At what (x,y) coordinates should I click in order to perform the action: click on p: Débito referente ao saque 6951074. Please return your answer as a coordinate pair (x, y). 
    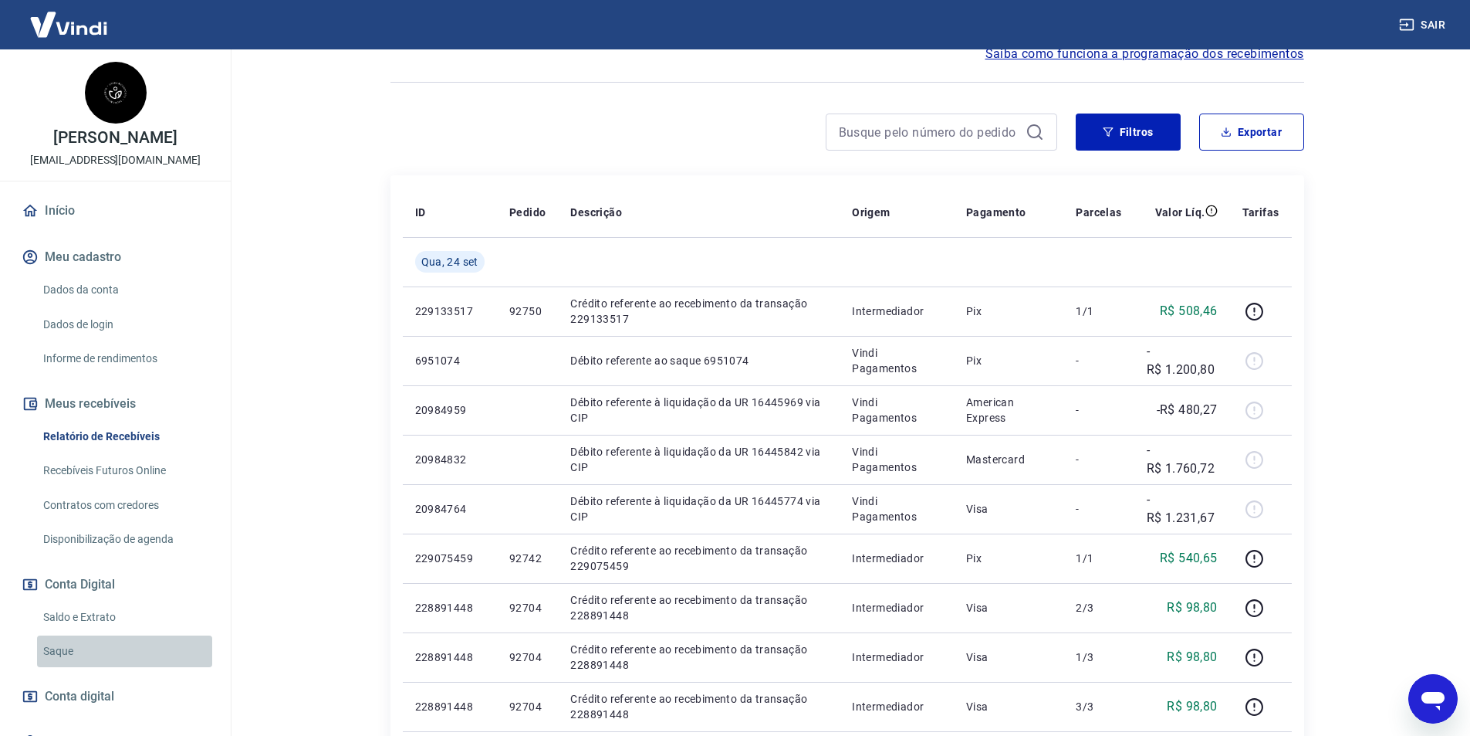
    Looking at the image, I should click on (698, 360).